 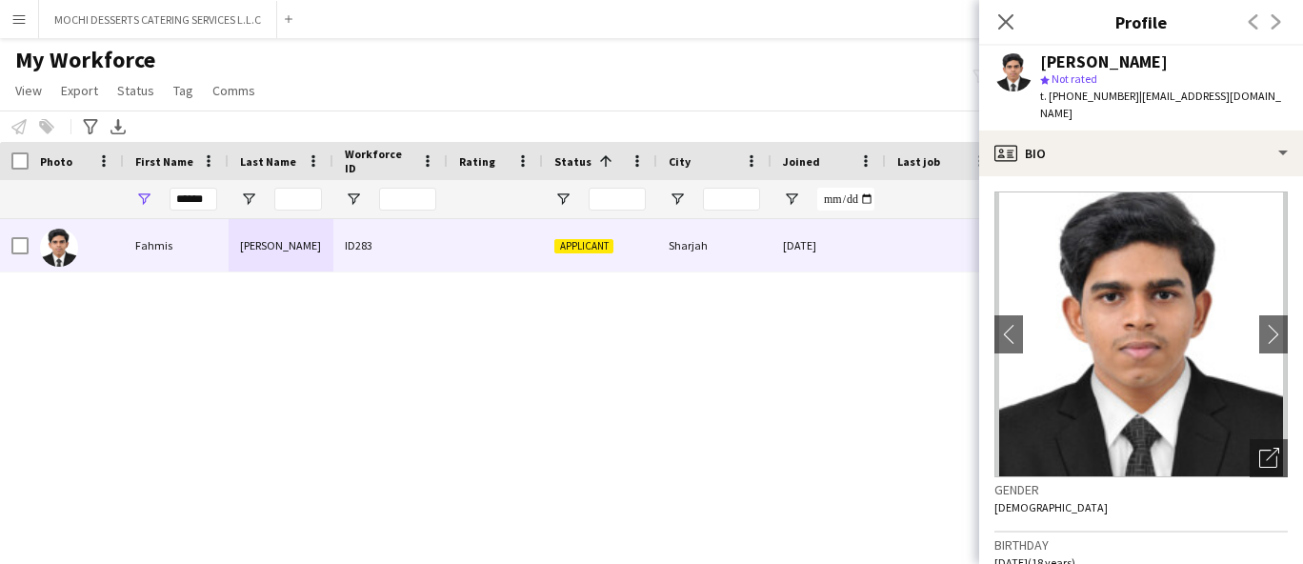 What do you see at coordinates (391, 245) in the screenshot?
I see `div: ID283` at bounding box center [391, 245].